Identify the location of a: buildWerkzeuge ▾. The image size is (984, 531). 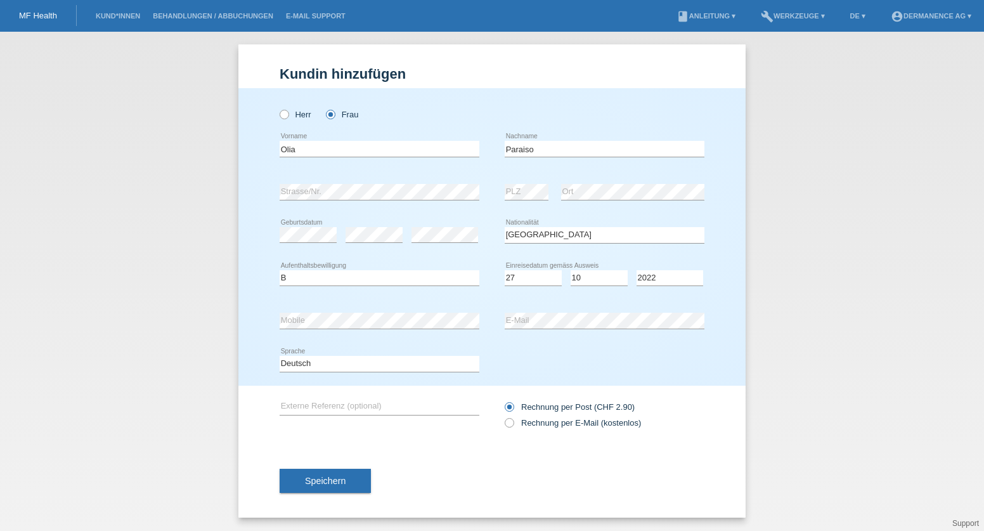
(793, 16).